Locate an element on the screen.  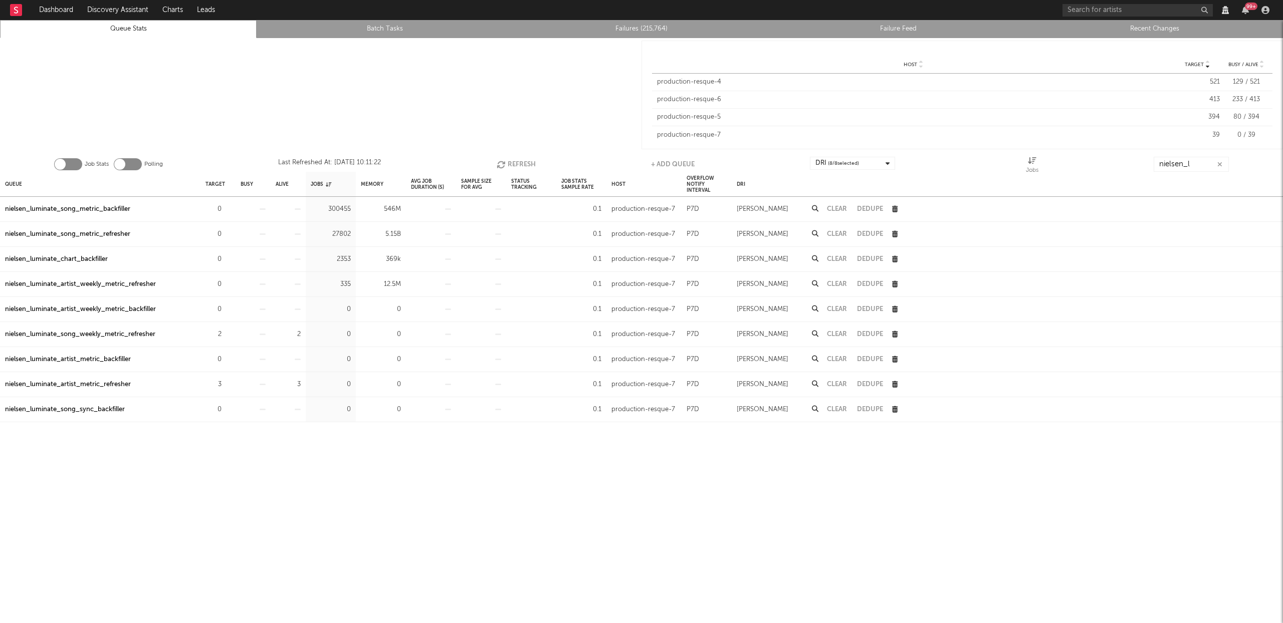
label: Job Stats is located at coordinates (97, 164).